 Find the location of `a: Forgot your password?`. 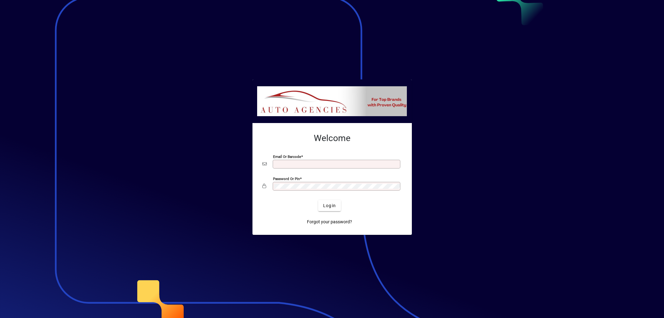

a: Forgot your password? is located at coordinates (329, 222).